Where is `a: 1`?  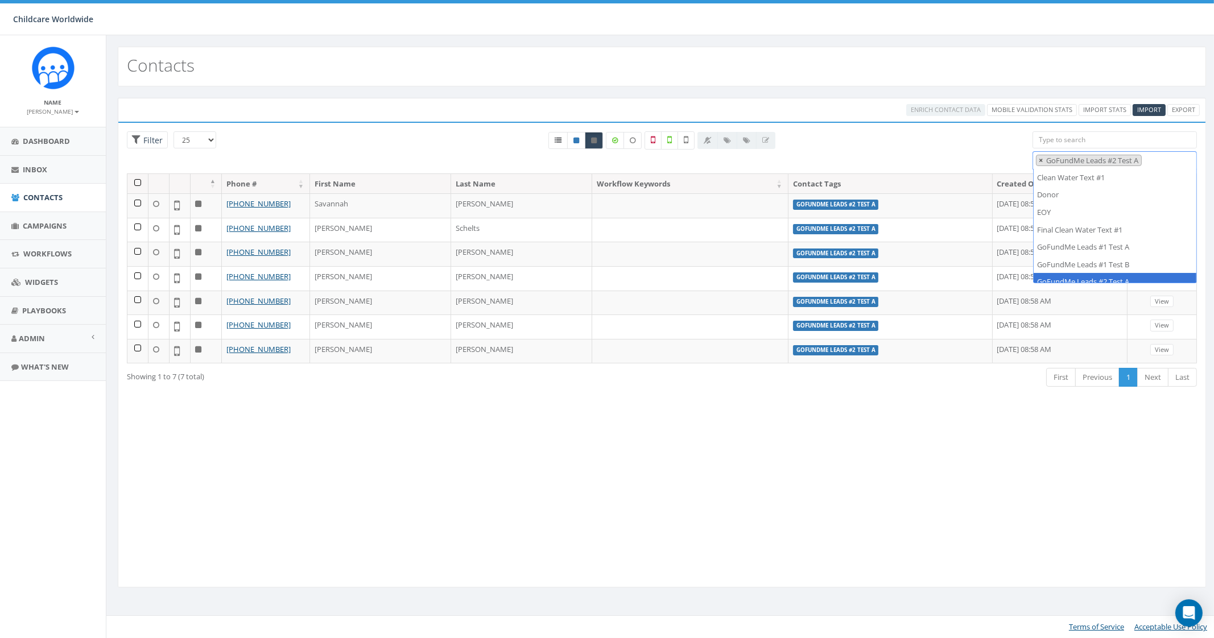 a: 1 is located at coordinates (1128, 377).